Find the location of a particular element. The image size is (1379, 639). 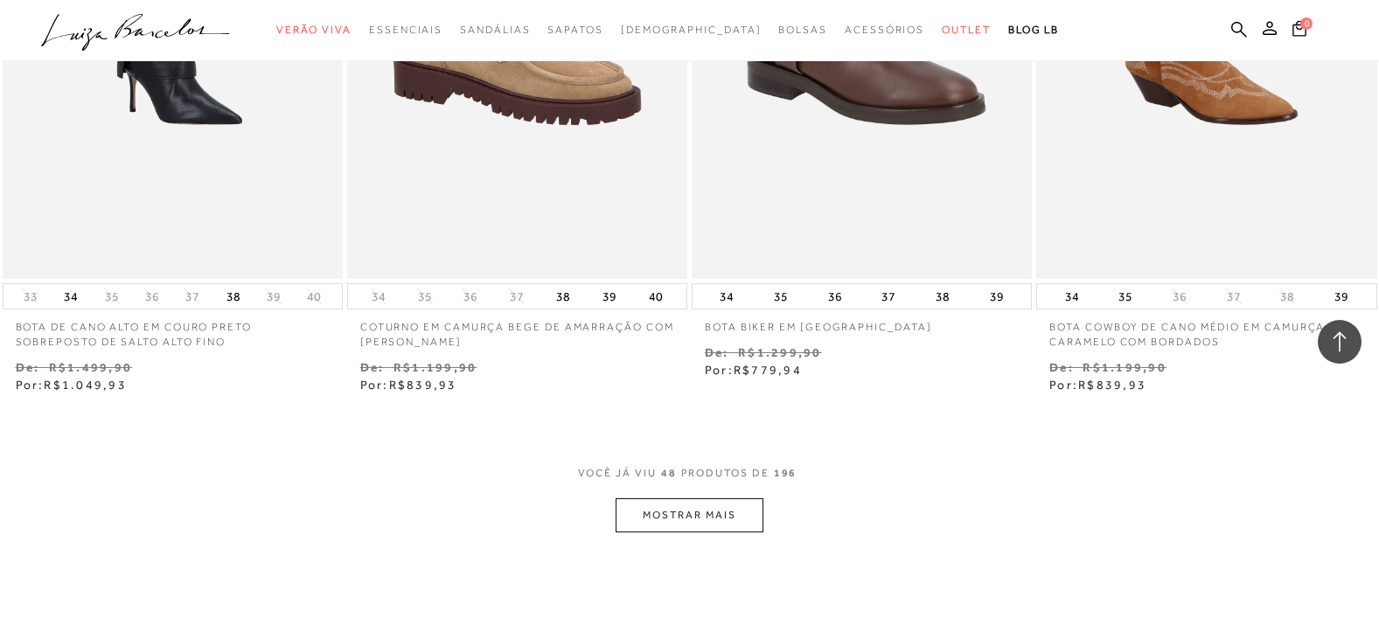

a: noSubCategoriesText is located at coordinates (691, 30).